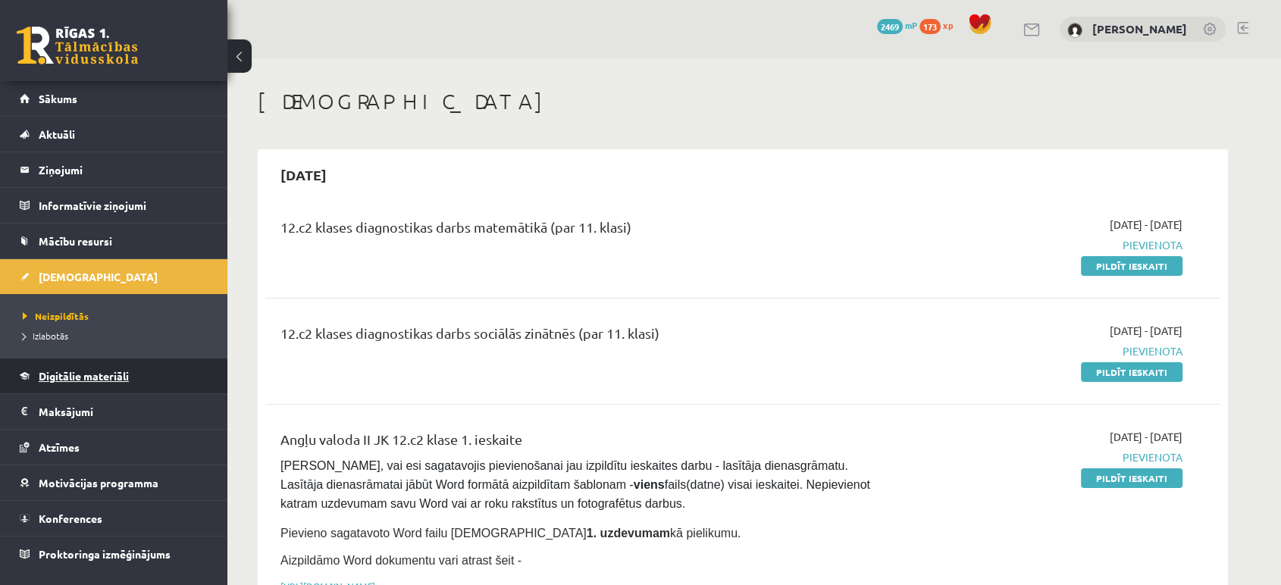 This screenshot has height=585, width=1281. I want to click on span: 173, so click(930, 27).